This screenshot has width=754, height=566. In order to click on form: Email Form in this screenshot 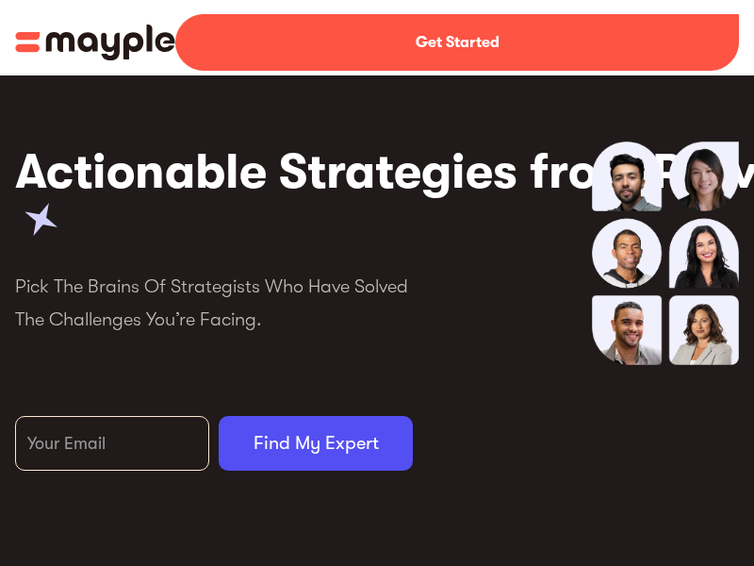, I will do `click(214, 443)`.